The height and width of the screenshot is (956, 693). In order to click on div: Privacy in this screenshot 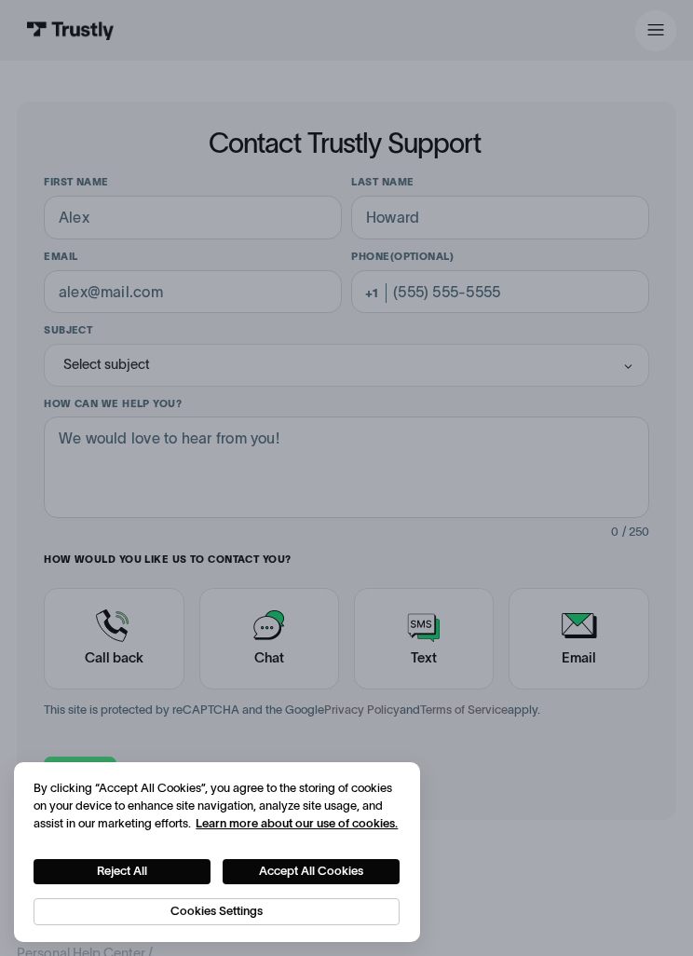, I will do `click(216, 852)`.